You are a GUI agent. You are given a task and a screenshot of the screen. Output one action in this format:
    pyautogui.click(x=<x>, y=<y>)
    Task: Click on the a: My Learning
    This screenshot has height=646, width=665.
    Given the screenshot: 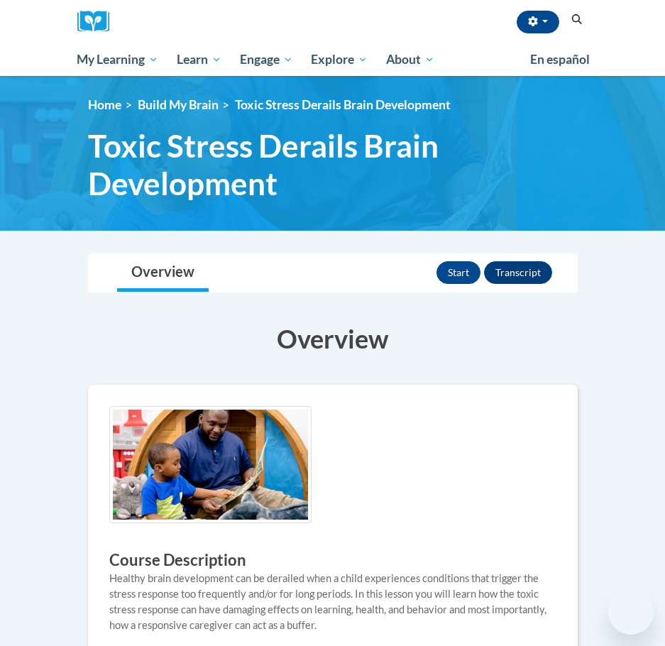 What is the action you would take?
    pyautogui.click(x=118, y=60)
    